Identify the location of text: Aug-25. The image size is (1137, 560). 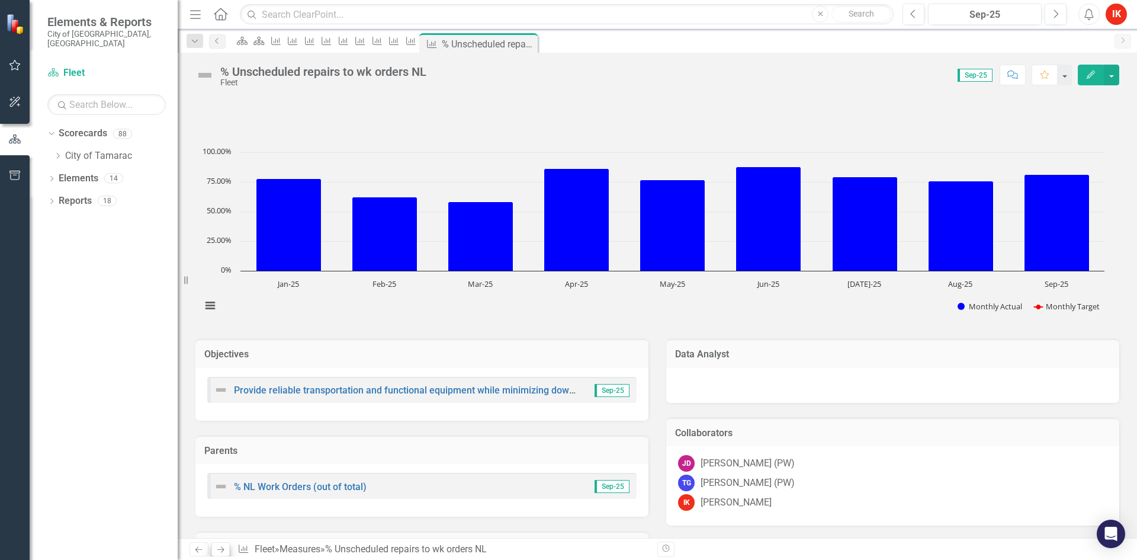
(960, 284).